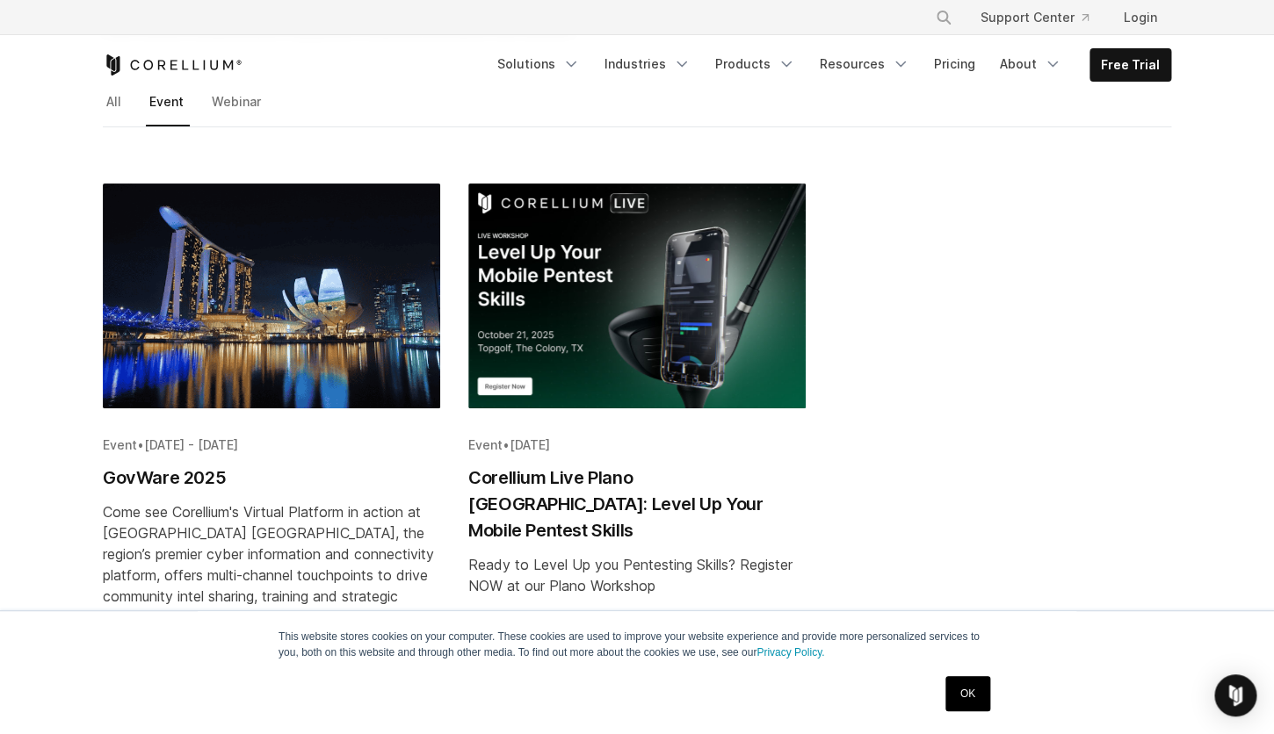  What do you see at coordinates (967, 694) in the screenshot?
I see `a: OK` at bounding box center [967, 694].